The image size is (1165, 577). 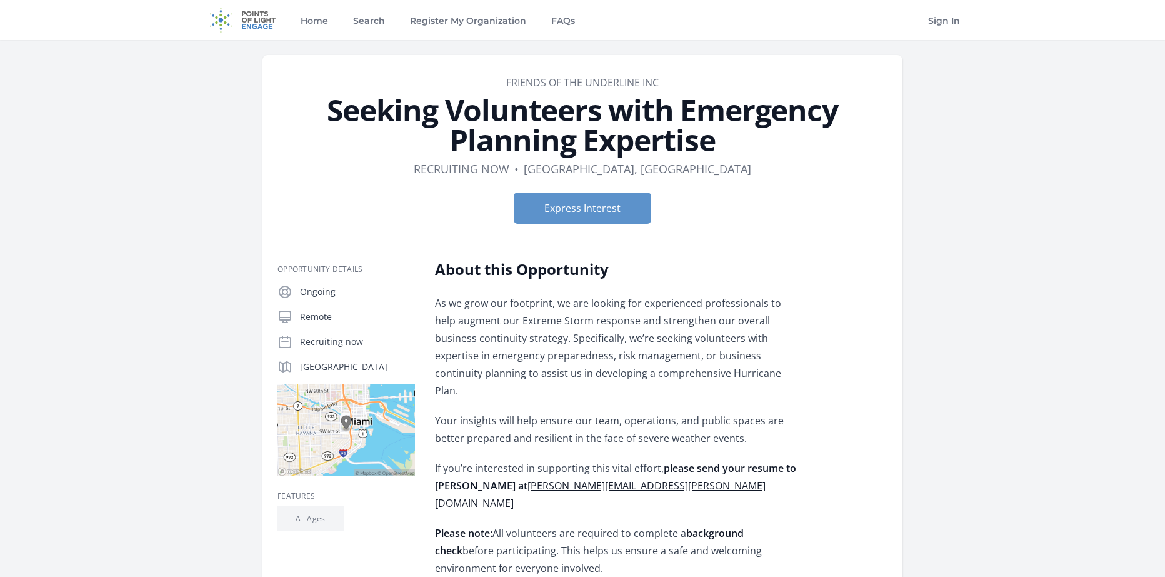 What do you see at coordinates (583, 83) in the screenshot?
I see `a: FRIENDS OF THE UNDERLINE INC` at bounding box center [583, 83].